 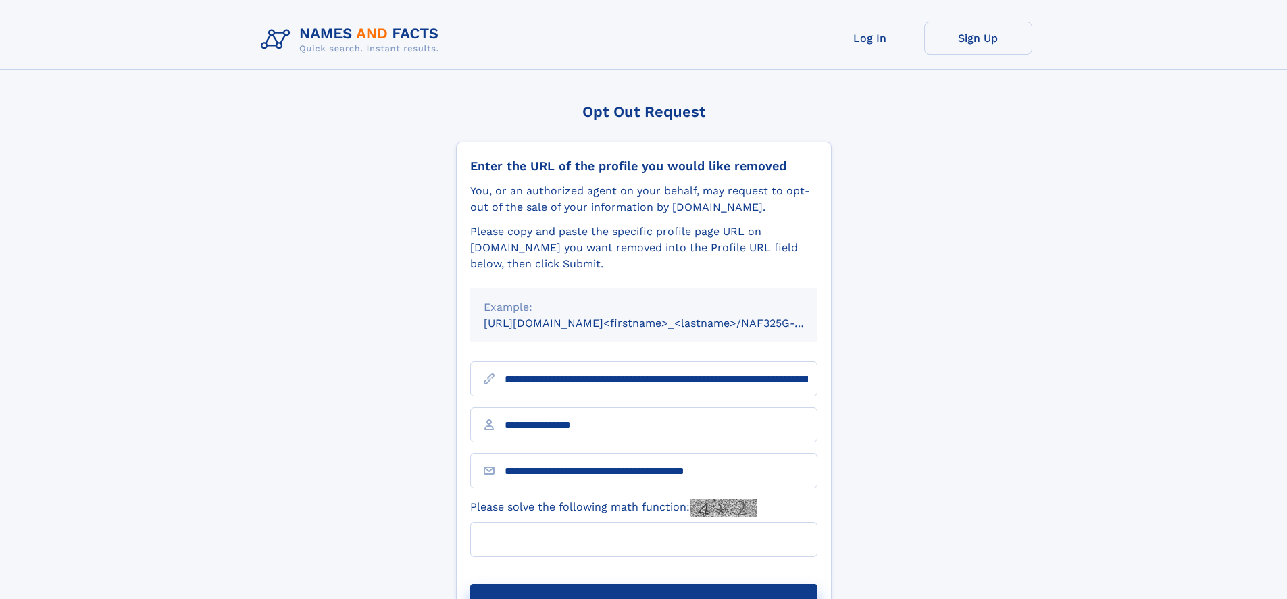 I want to click on div: Enter the URL of the profile you would like removed, so click(x=644, y=166).